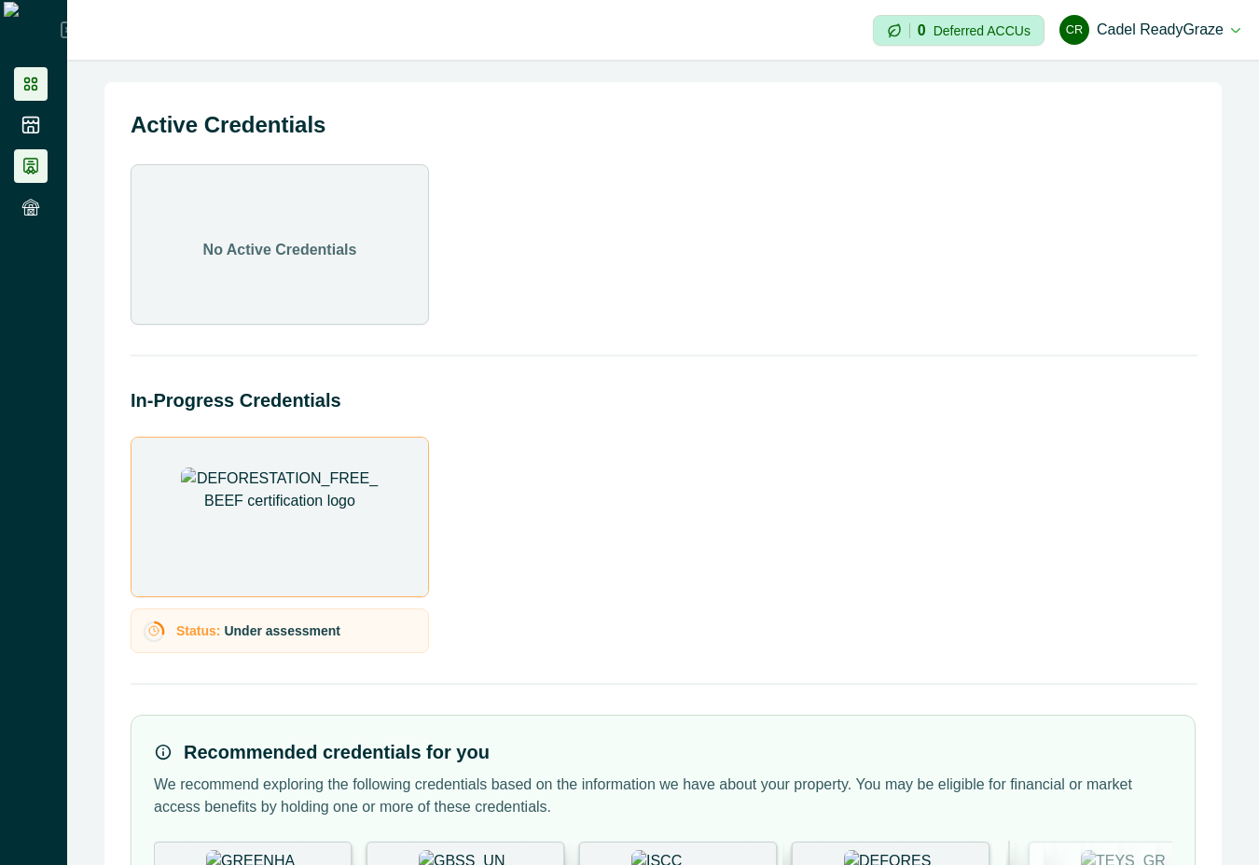  What do you see at coordinates (32, 30) in the screenshot?
I see `img: Logo` at bounding box center [32, 30].